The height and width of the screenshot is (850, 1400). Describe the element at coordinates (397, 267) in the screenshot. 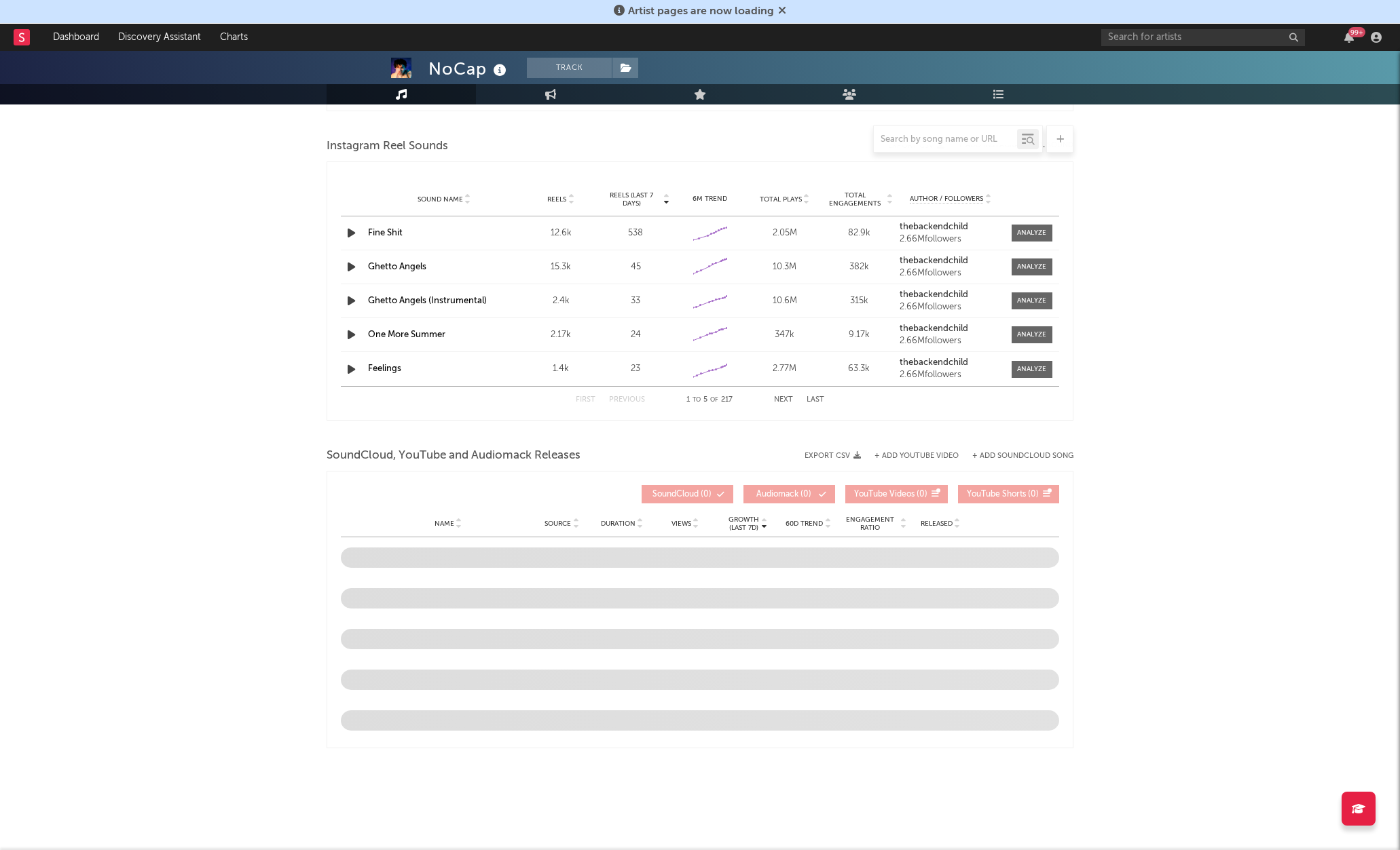

I see `a: Ghetto Angels` at that location.